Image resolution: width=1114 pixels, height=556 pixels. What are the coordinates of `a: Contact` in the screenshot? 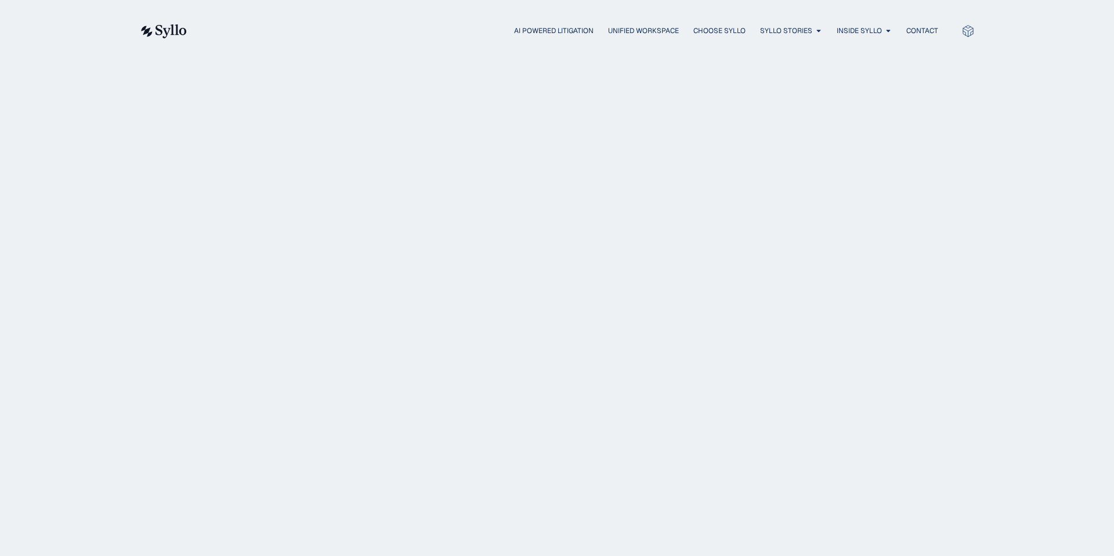 It's located at (922, 31).